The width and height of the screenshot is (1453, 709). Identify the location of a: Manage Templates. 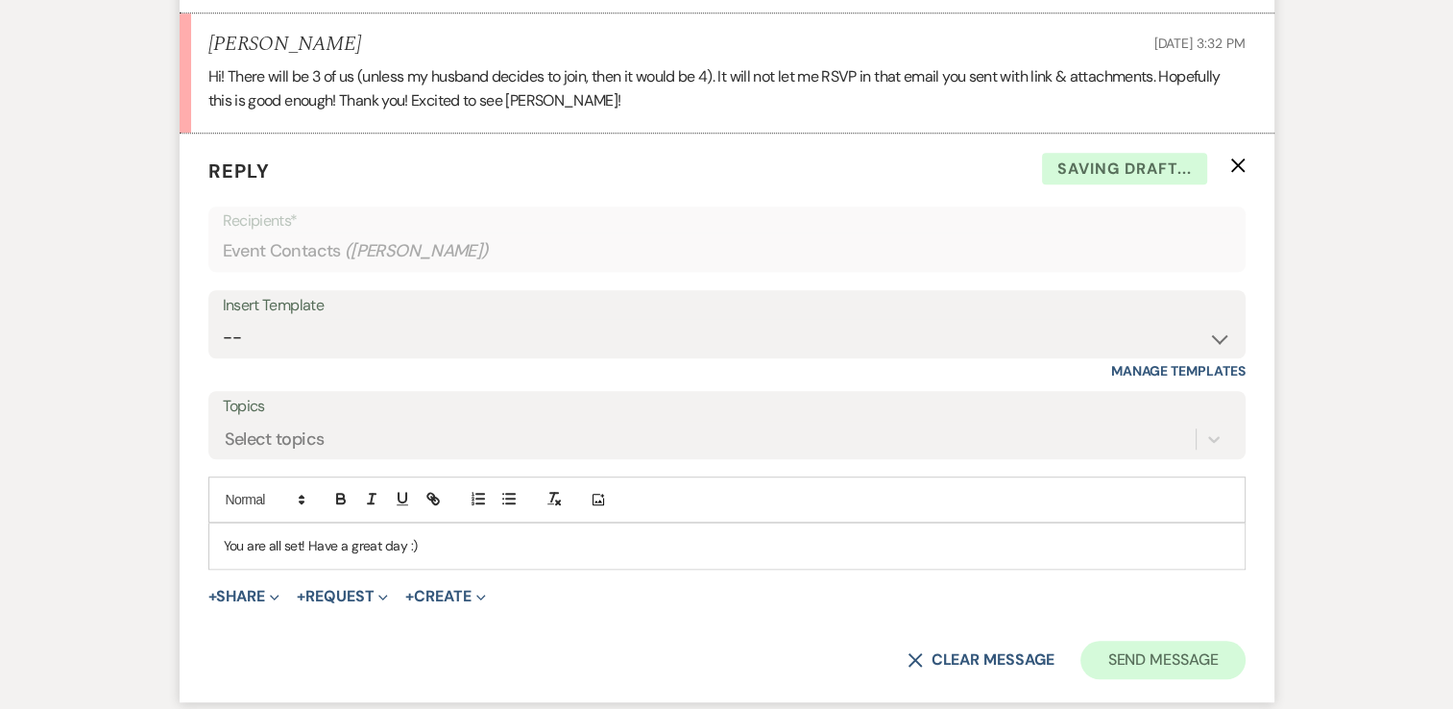
(1178, 371).